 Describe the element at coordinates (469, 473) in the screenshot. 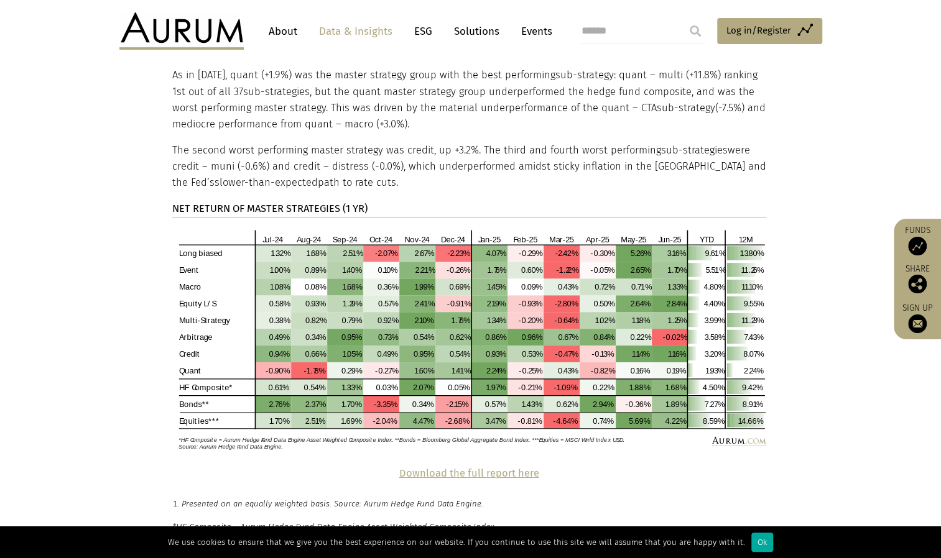

I see `strong: Download the full report here` at that location.